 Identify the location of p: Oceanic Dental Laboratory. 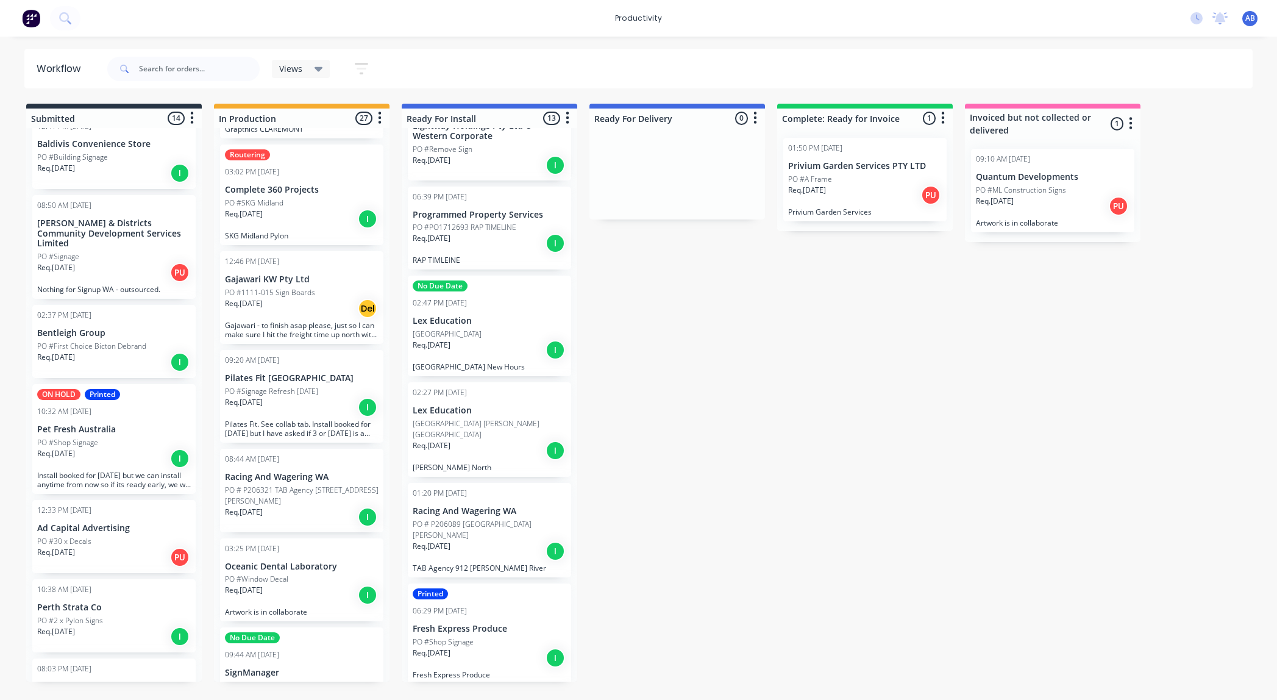
(302, 566).